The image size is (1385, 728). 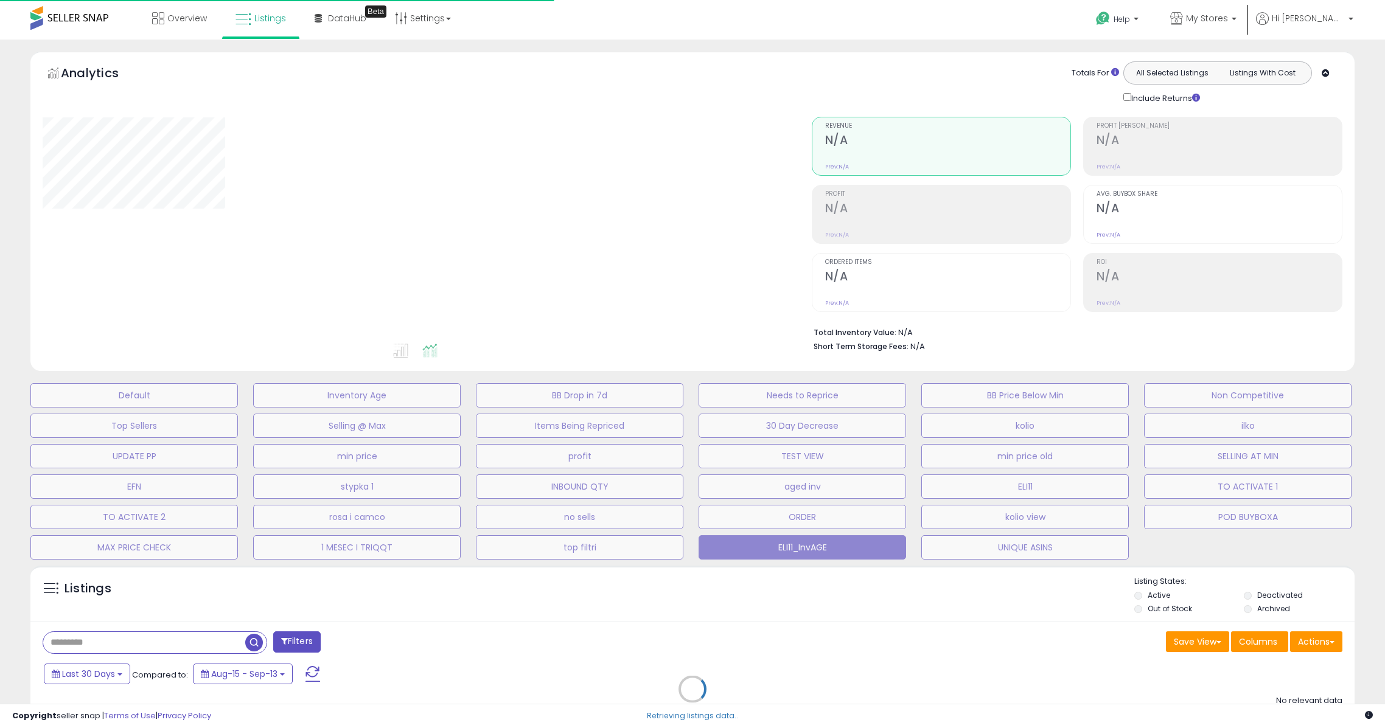 I want to click on span: My Stores, so click(x=1207, y=18).